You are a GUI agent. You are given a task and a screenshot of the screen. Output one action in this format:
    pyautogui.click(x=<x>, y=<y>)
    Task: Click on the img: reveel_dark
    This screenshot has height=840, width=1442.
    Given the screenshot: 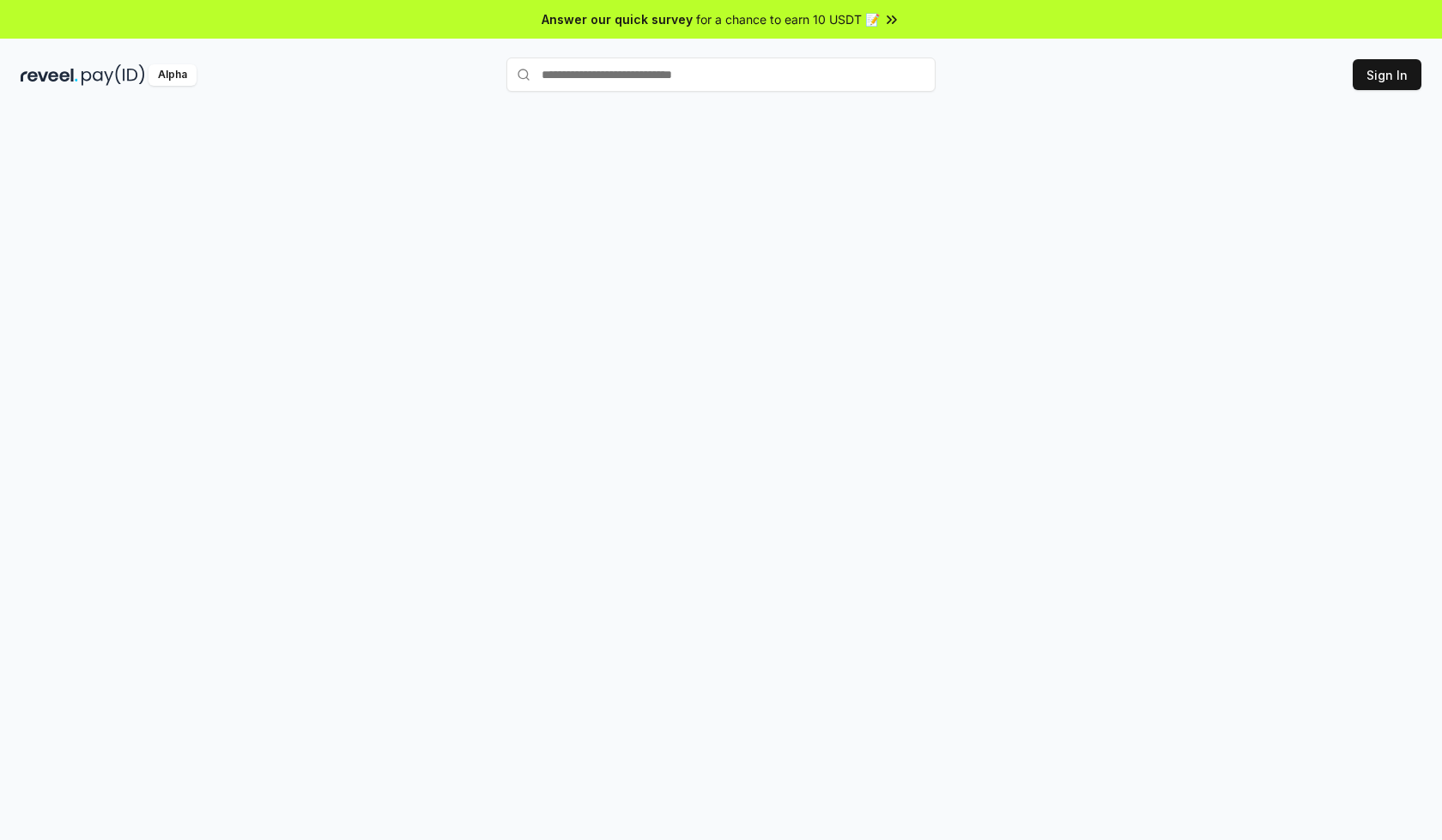 What is the action you would take?
    pyautogui.click(x=49, y=74)
    